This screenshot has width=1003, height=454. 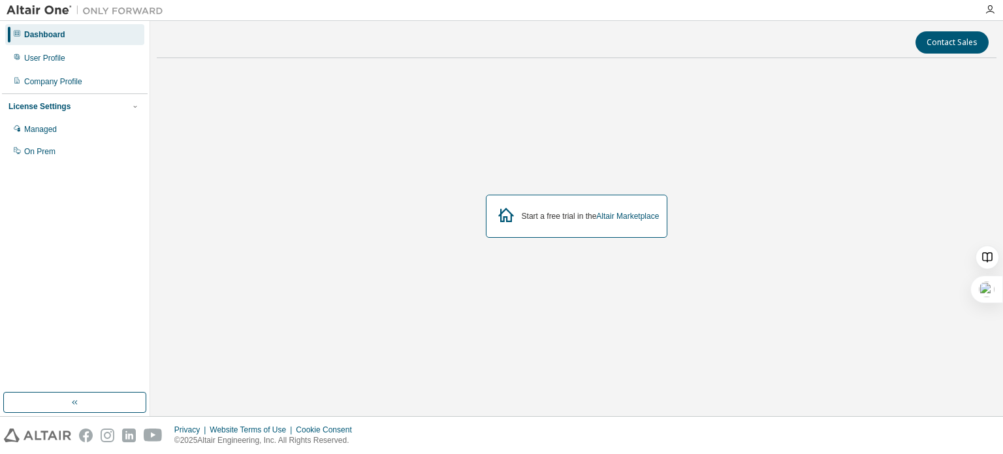 I want to click on div: Managed, so click(x=41, y=129).